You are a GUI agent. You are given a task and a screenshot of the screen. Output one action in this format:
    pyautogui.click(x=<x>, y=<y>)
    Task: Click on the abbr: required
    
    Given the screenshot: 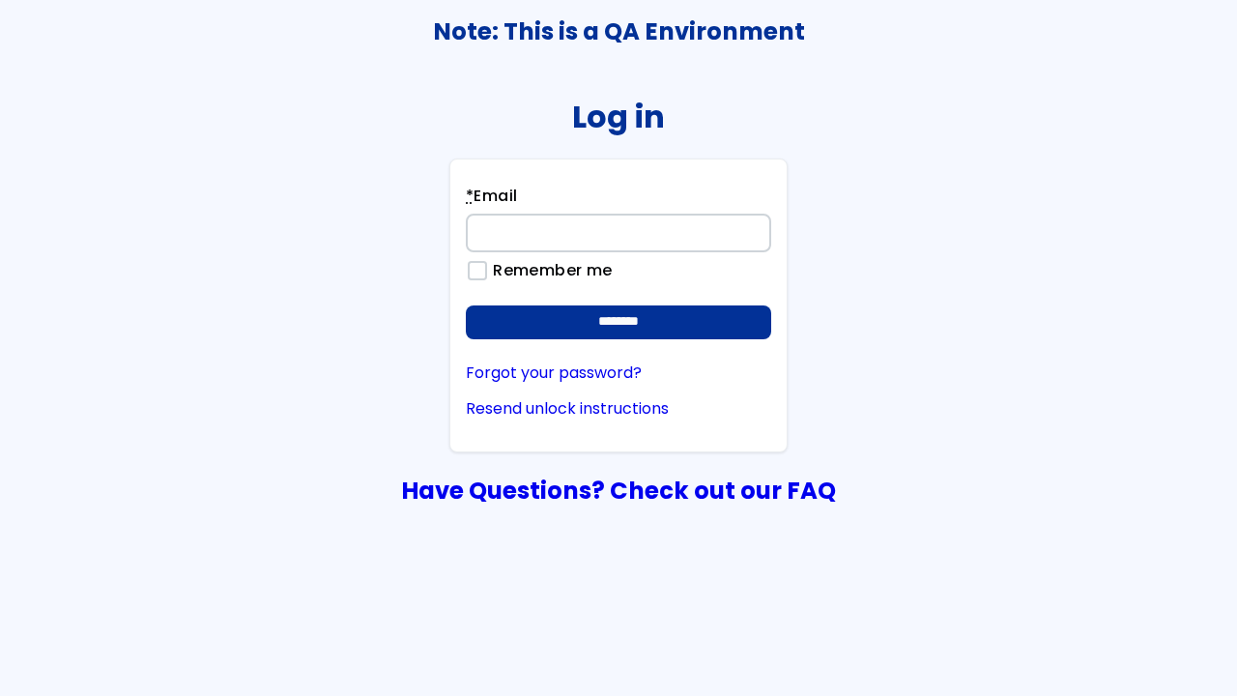 What is the action you would take?
    pyautogui.click(x=470, y=195)
    